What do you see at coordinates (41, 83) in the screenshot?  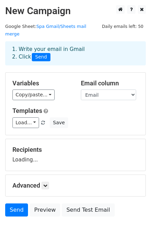 I see `h5: Variables` at bounding box center [41, 83].